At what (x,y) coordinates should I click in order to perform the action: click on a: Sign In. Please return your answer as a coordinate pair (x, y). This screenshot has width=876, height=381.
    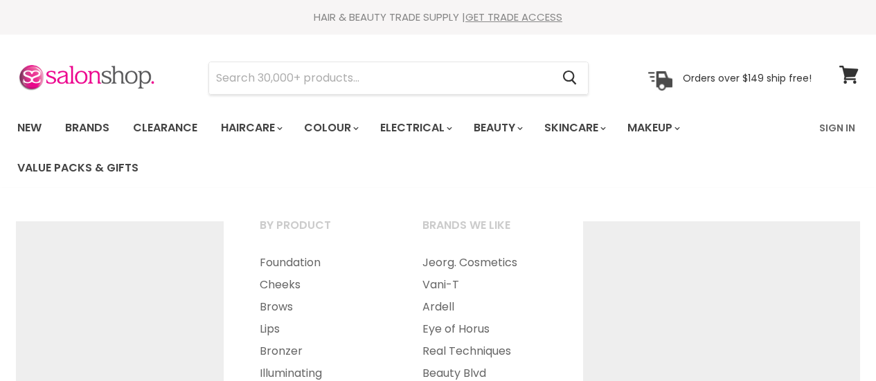
    Looking at the image, I should click on (837, 128).